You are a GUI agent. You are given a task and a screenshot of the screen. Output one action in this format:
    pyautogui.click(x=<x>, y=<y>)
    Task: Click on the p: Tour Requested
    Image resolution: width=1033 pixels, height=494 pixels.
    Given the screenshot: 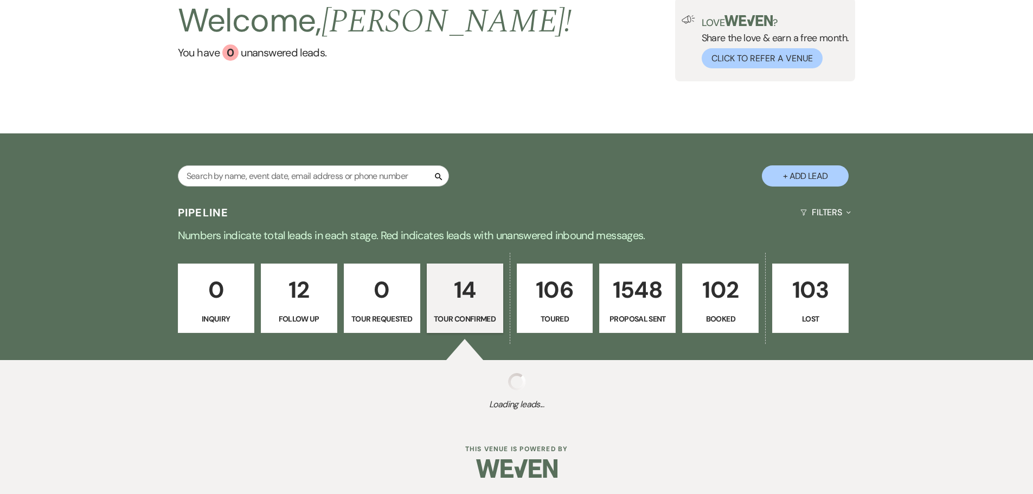 What is the action you would take?
    pyautogui.click(x=382, y=319)
    